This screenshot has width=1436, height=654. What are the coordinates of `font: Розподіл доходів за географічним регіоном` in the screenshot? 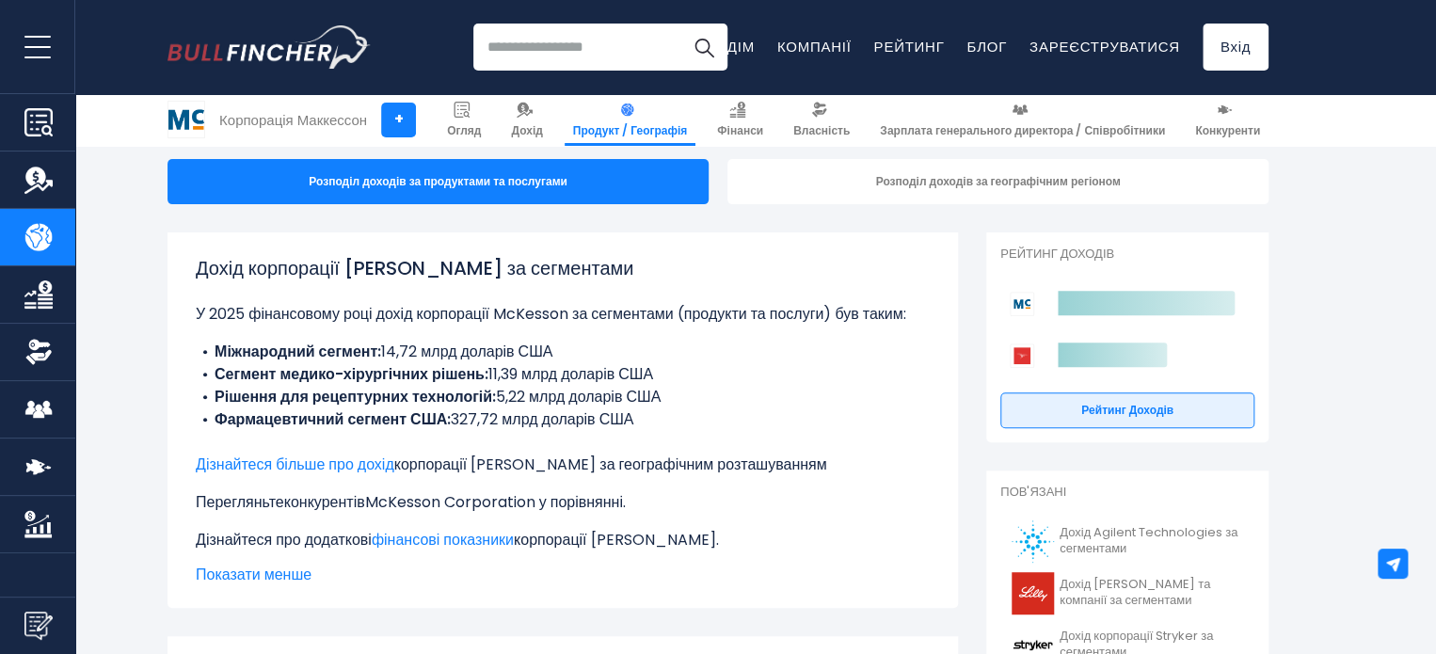 It's located at (998, 181).